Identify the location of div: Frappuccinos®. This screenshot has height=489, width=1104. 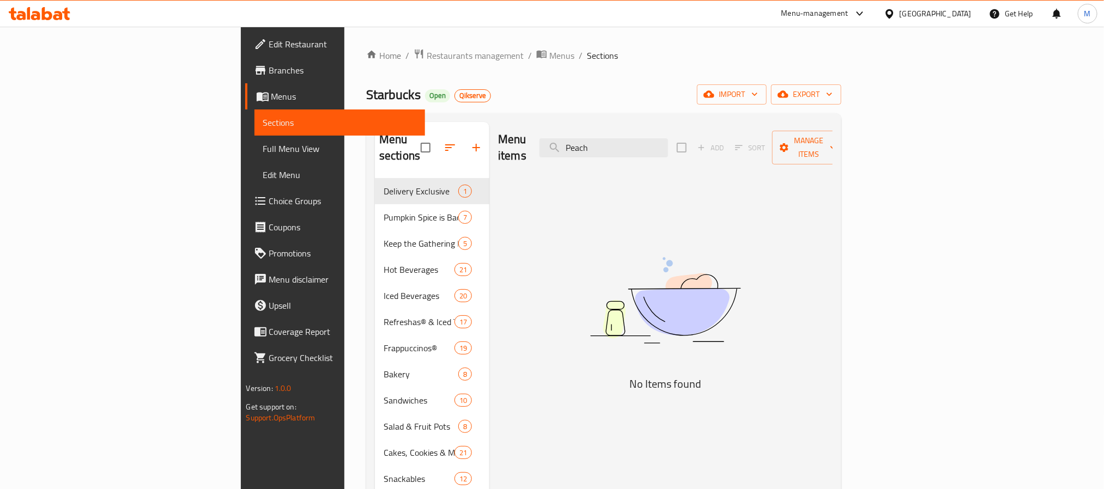
(419, 348).